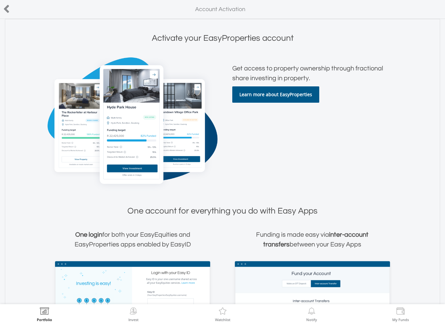 The image size is (445, 326). I want to click on img: Watchlist, so click(222, 312).